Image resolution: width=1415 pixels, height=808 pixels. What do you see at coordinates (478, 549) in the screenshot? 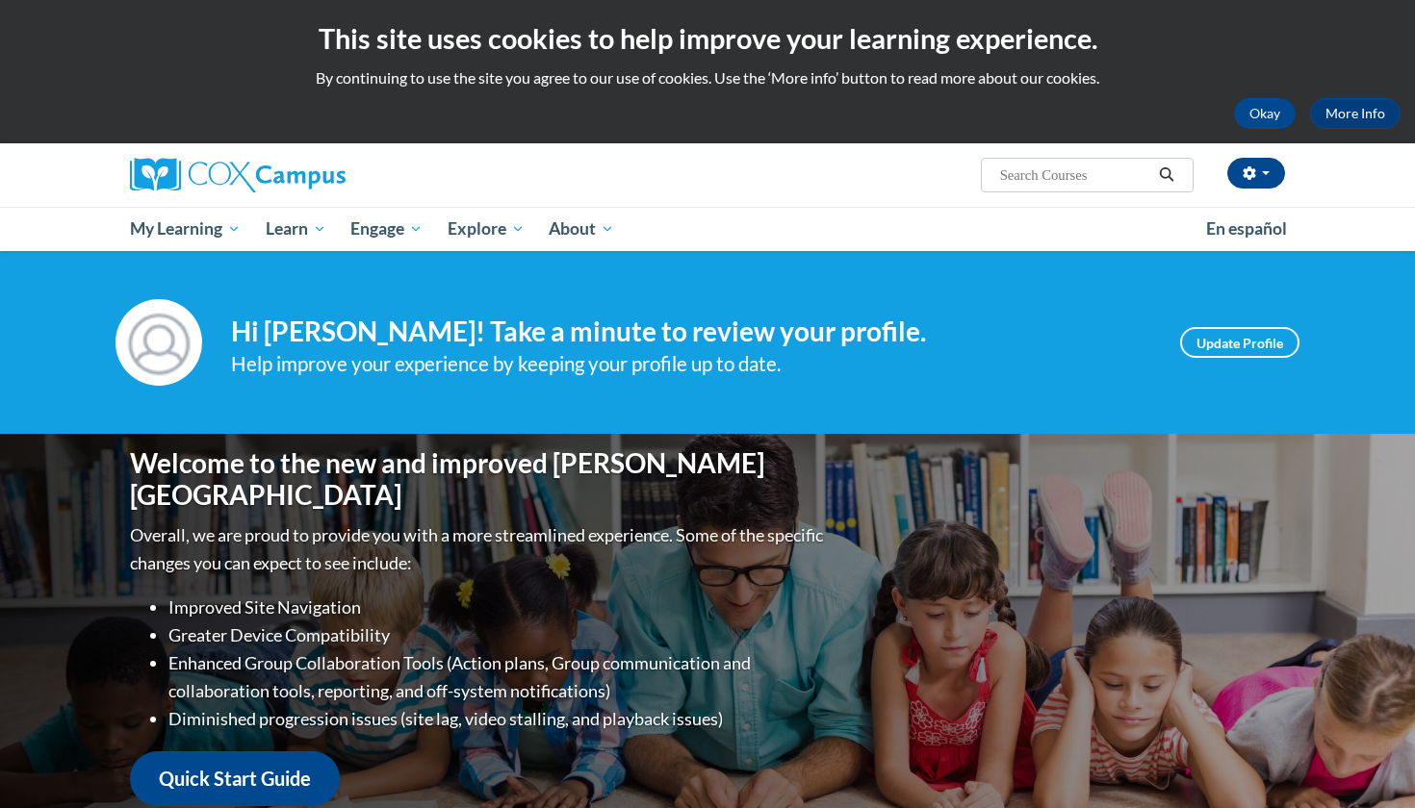
I see `p: Overall, we are proud to provide you with a more streamlined experience. Some of the specific cha...` at bounding box center [478, 549].